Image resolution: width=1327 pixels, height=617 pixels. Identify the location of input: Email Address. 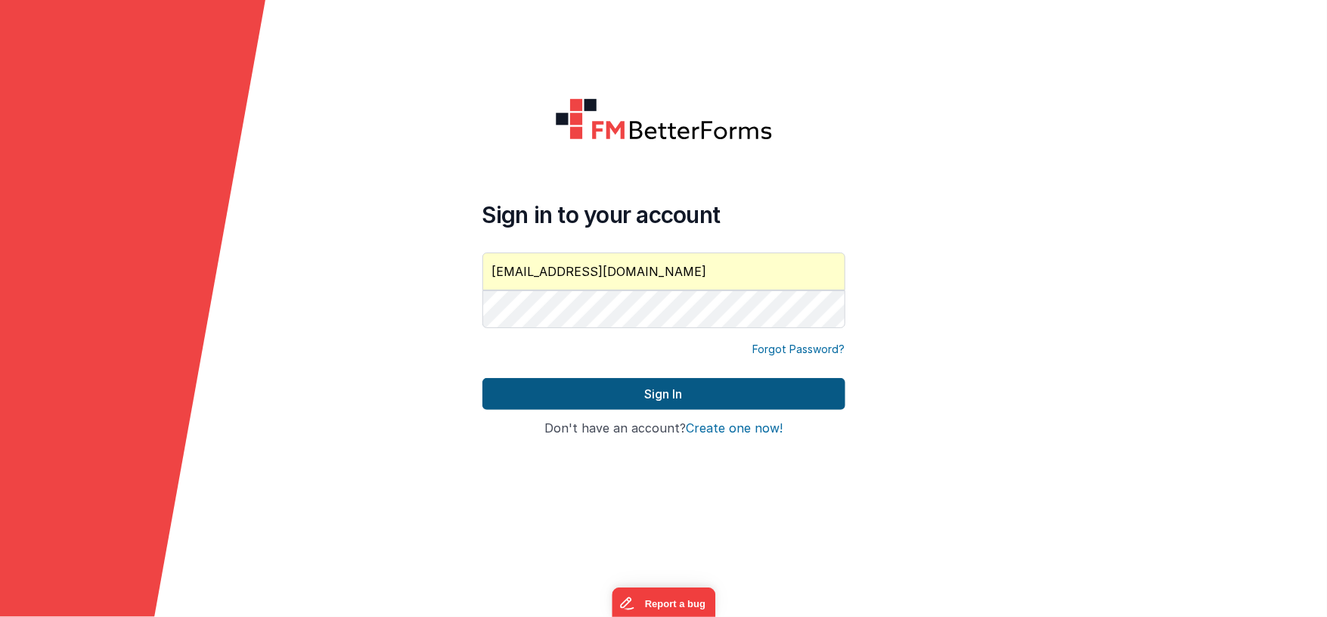
(664, 271).